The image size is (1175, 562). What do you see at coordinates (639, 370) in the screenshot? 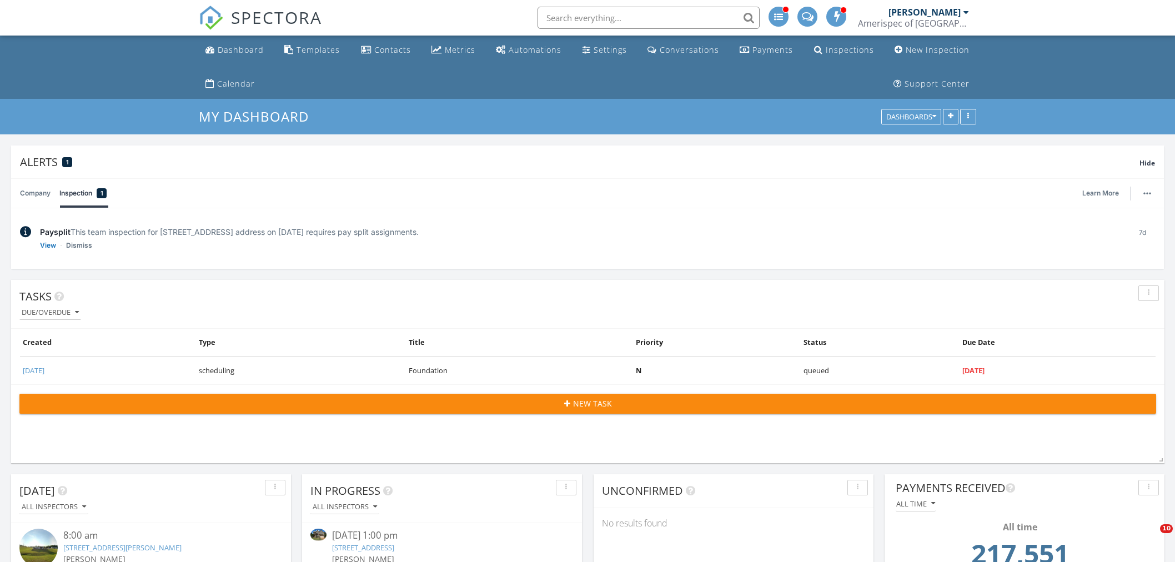
I see `b: N` at bounding box center [639, 370].